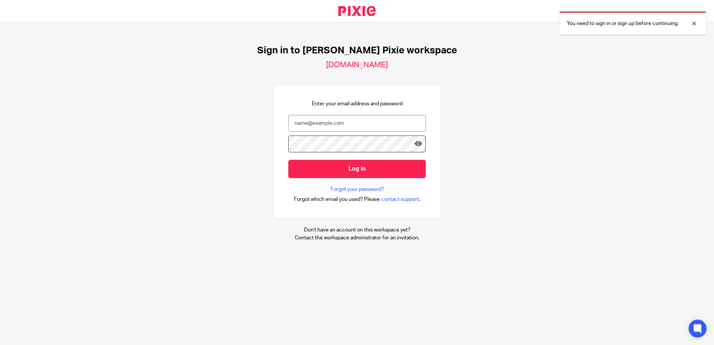  I want to click on span: Forgot which email you used? Please, so click(337, 199).